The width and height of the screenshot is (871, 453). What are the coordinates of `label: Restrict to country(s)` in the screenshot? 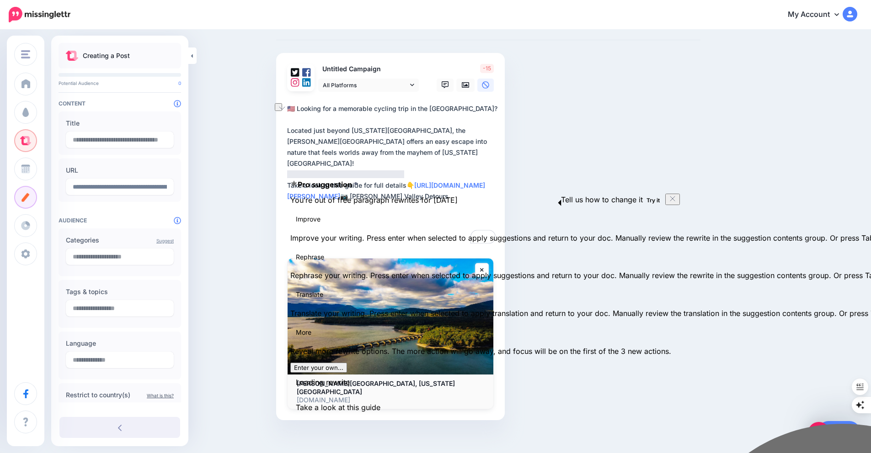 It's located at (120, 395).